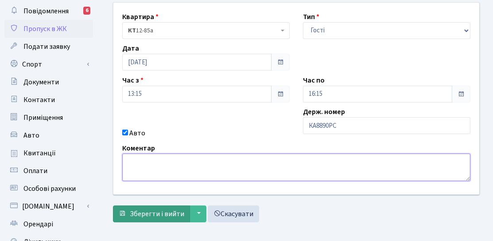 This screenshot has width=493, height=241. I want to click on label: Держ. номер, so click(324, 112).